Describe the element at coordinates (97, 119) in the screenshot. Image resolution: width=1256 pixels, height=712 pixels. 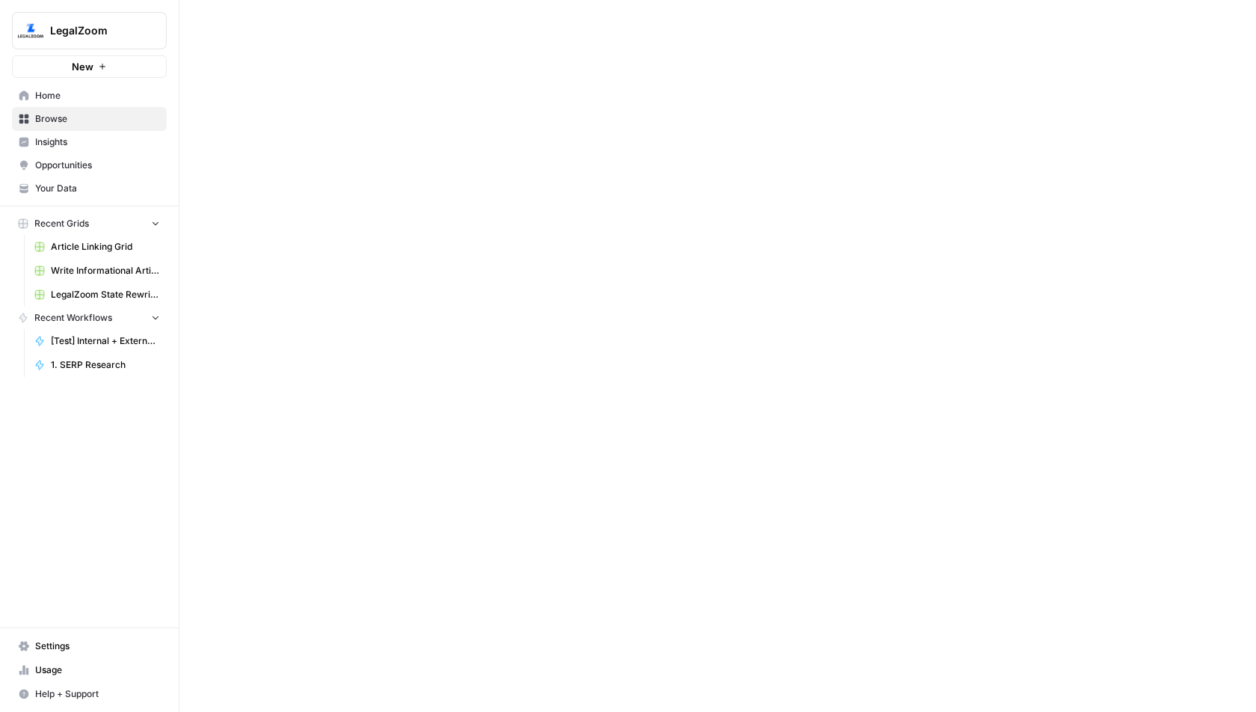
I see `span: Browse` at that location.